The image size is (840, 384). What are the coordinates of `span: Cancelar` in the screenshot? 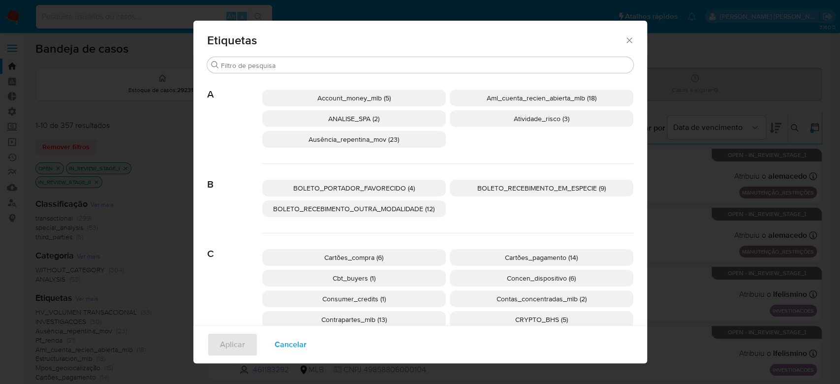 It's located at (291, 345).